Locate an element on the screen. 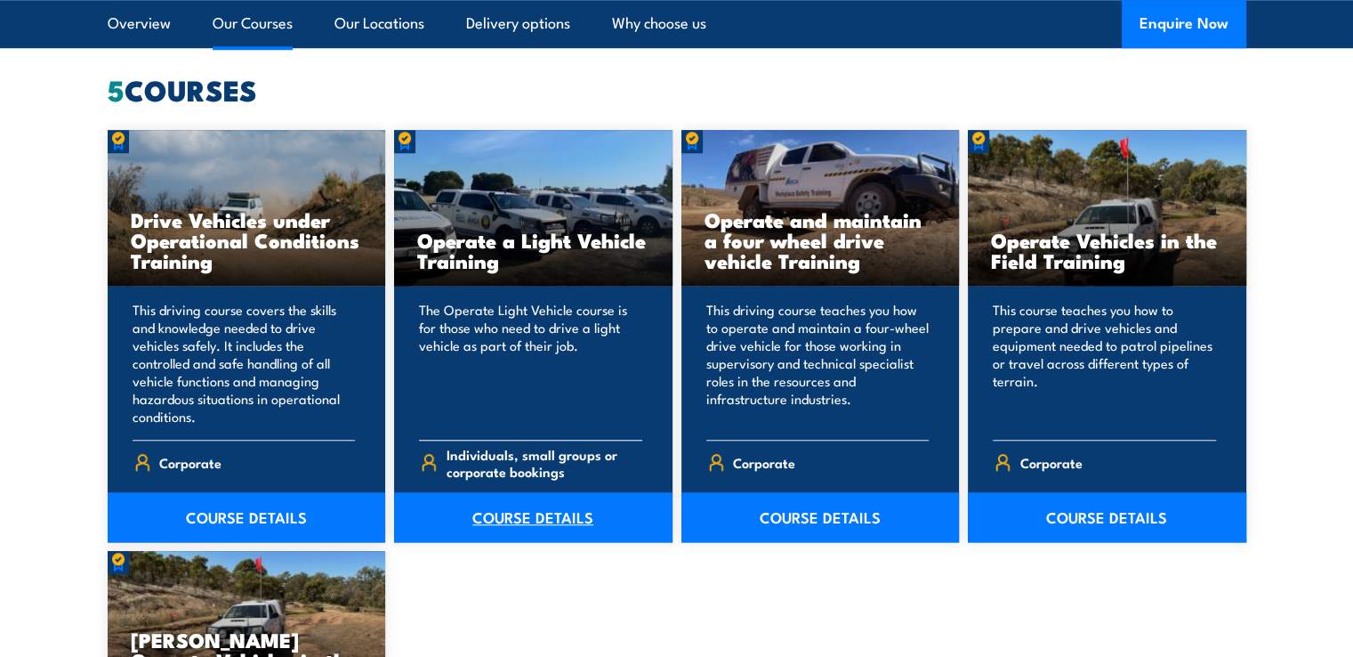 This screenshot has width=1353, height=657. p: The Operate Light Vehicle course is for those who need to drive a light vehicle as part of their ... is located at coordinates (530, 363).